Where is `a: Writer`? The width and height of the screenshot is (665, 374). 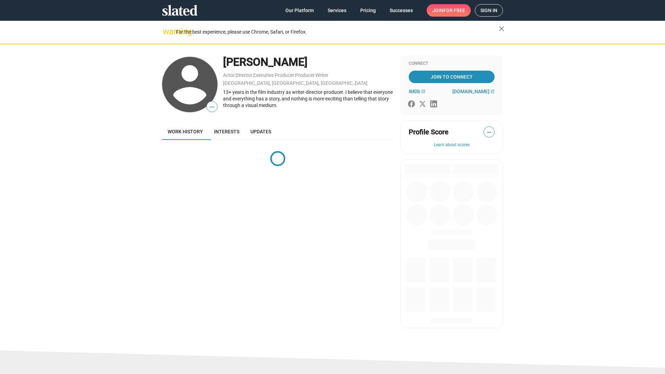
a: Writer is located at coordinates (322, 75).